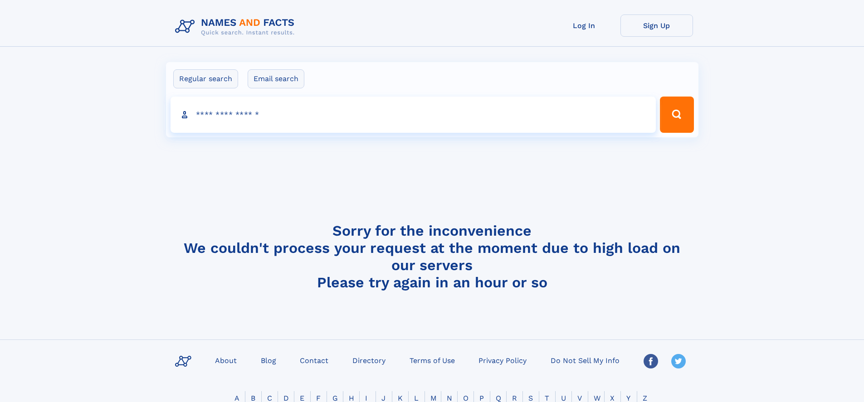 The image size is (864, 402). Describe the element at coordinates (651, 361) in the screenshot. I see `img: Facebook` at that location.